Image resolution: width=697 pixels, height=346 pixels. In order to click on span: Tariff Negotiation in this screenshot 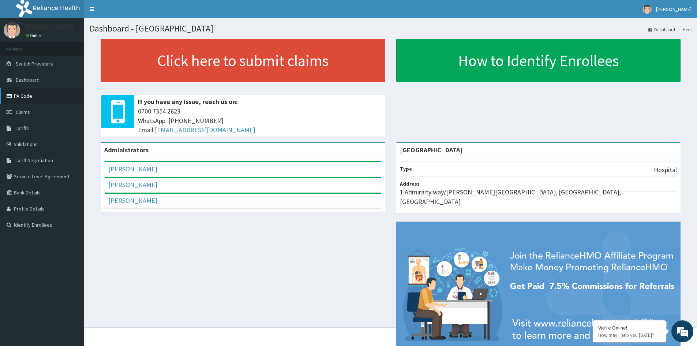, I will do `click(34, 160)`.